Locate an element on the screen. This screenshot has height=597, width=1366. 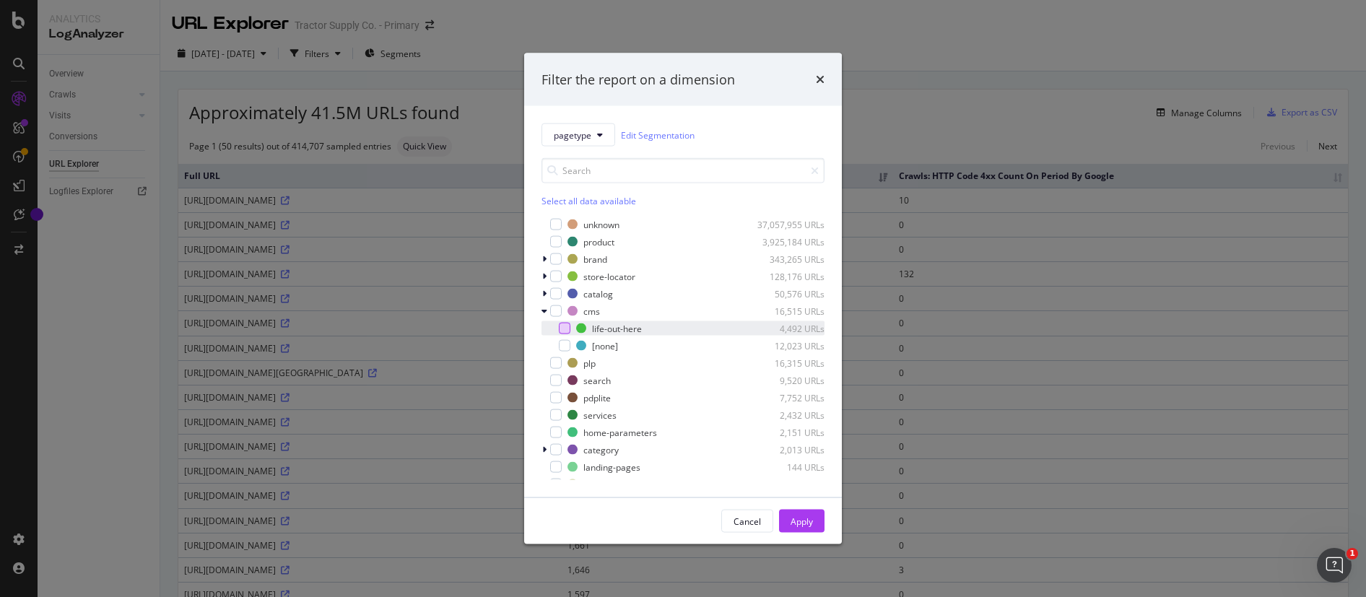
div: Apply is located at coordinates (801, 521).